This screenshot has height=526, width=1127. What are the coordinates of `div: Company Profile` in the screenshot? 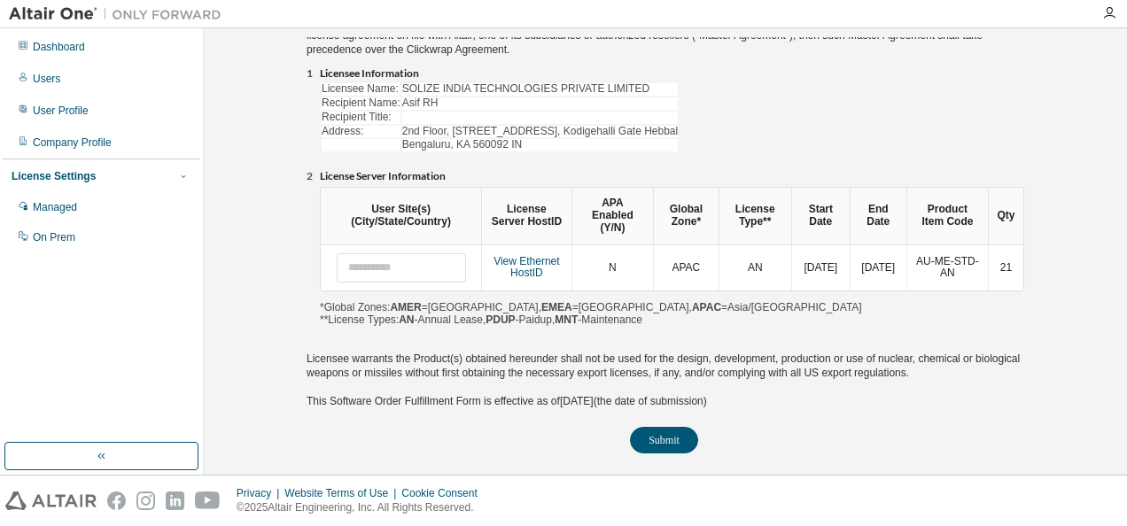 It's located at (72, 143).